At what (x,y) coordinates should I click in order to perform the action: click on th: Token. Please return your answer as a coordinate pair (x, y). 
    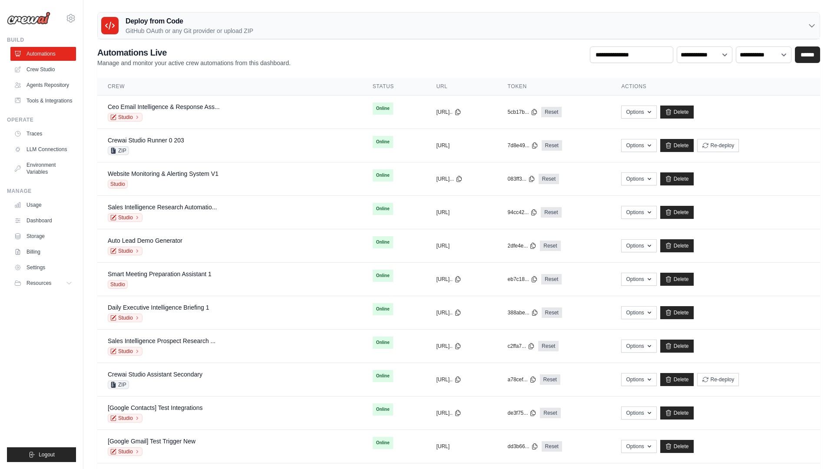
    Looking at the image, I should click on (554, 86).